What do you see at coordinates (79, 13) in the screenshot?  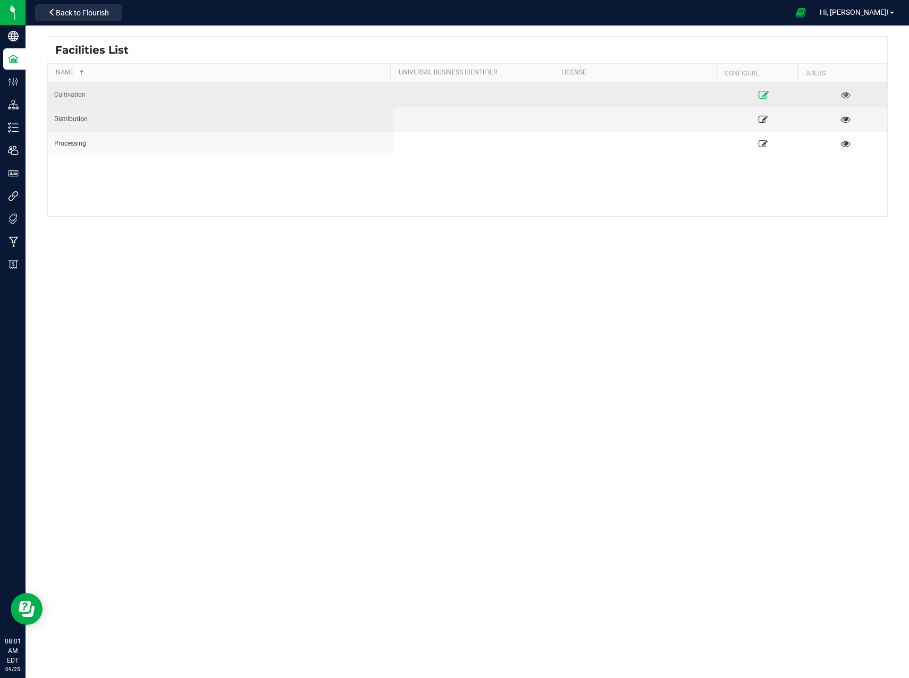 I see `button: Back to Flourish` at bounding box center [79, 13].